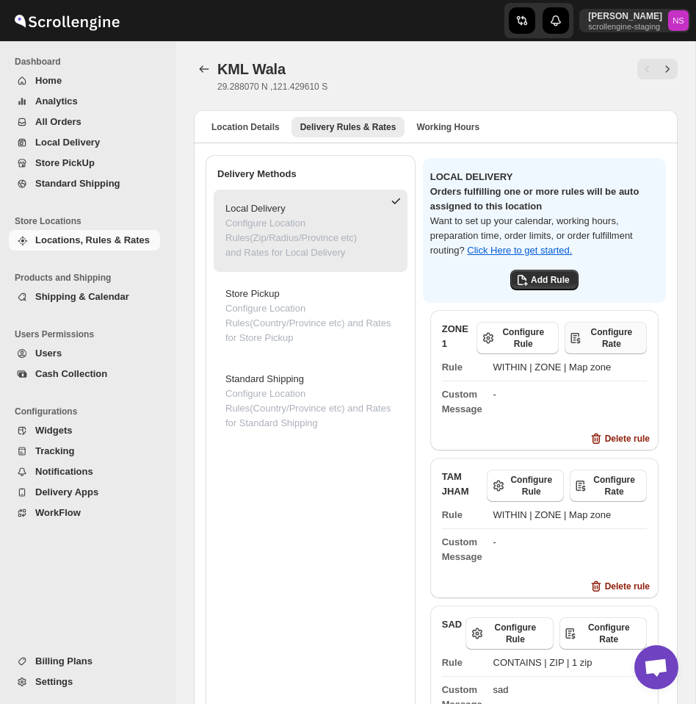 The height and width of the screenshot is (704, 696). Describe the element at coordinates (311, 316) in the screenshot. I see `button: Store PickupConfigure Location Rules(Country/Province etc) and Rates for Store Pickup` at that location.